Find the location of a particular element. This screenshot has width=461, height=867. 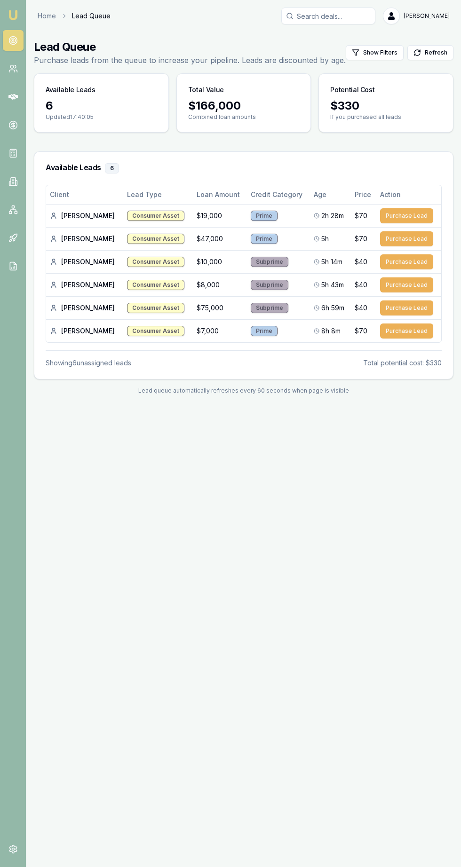

nav: breadcrumb is located at coordinates (74, 16).